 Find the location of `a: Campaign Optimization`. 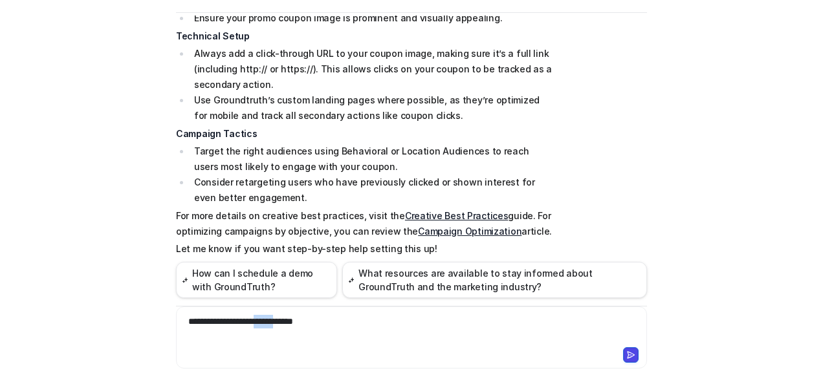

a: Campaign Optimization is located at coordinates (470, 231).